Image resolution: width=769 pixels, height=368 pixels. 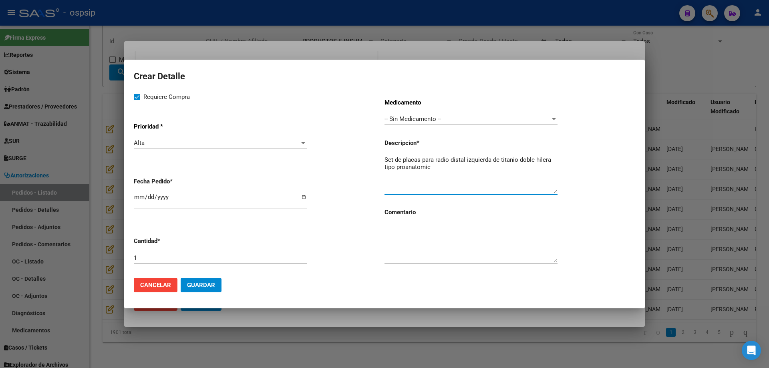 I want to click on p: Prioridad *, so click(x=171, y=127).